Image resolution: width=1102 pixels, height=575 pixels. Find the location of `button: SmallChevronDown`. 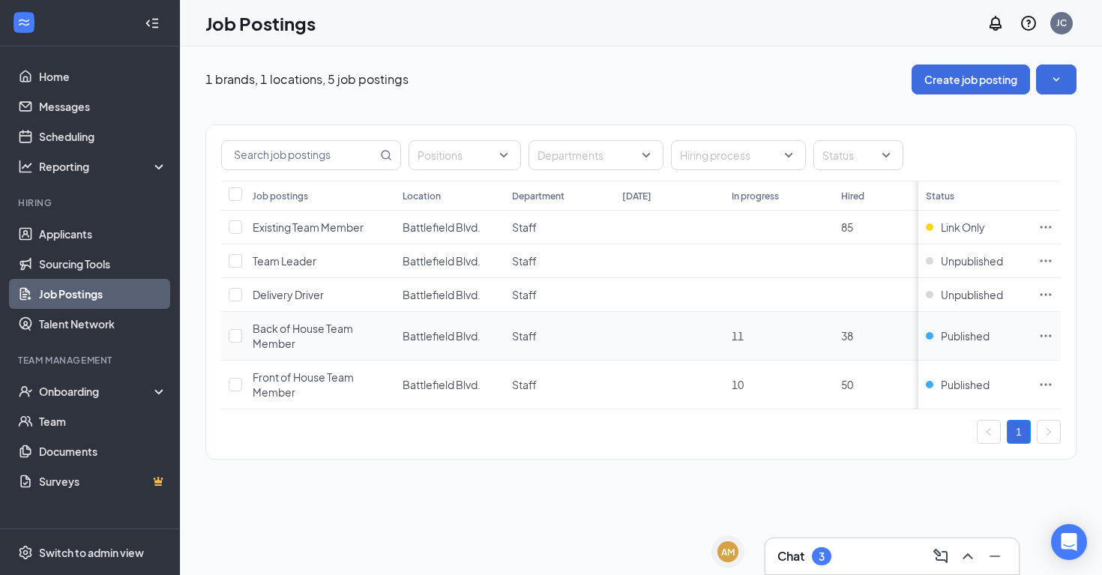

button: SmallChevronDown is located at coordinates (1057, 79).